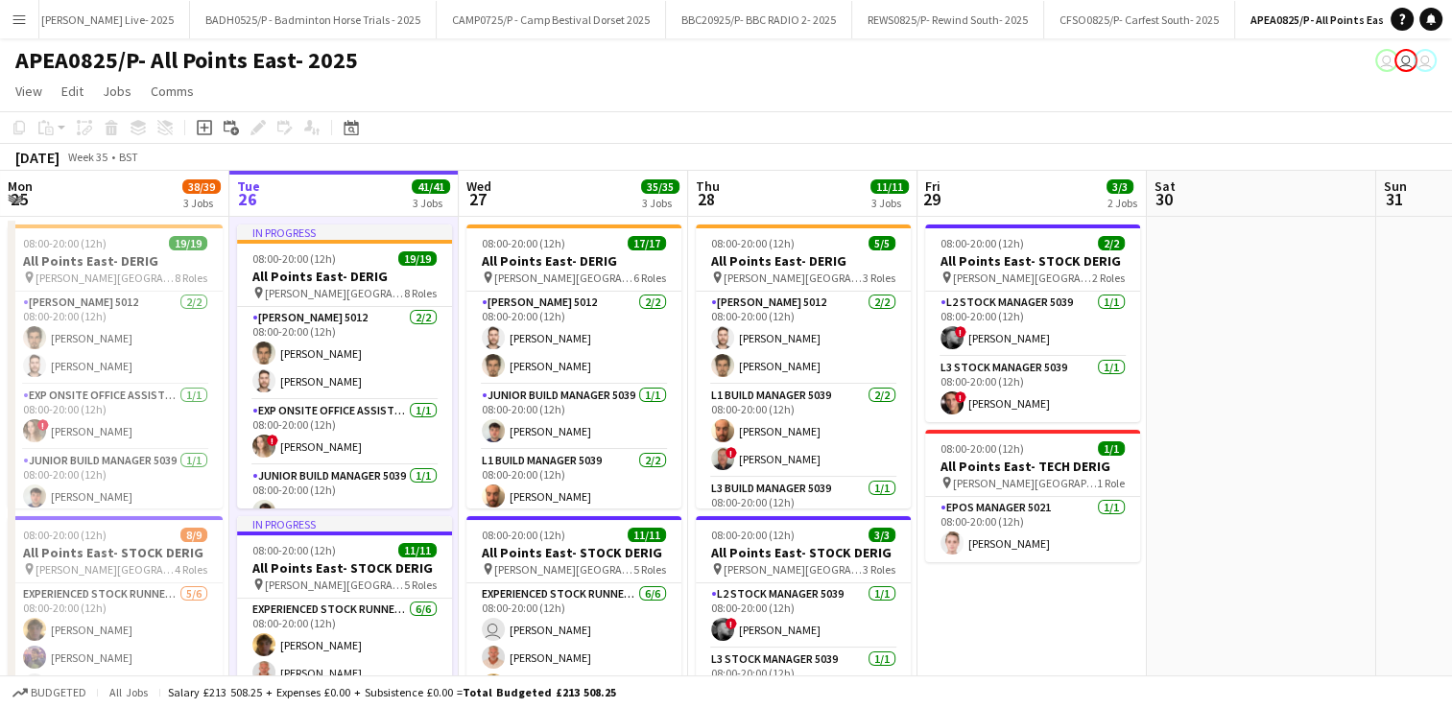 The width and height of the screenshot is (1452, 708). I want to click on span: 4 Roles, so click(191, 569).